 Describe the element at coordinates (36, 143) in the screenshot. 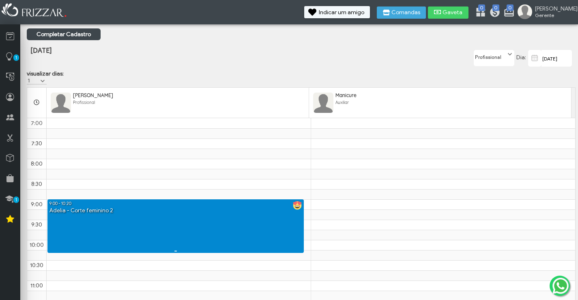

I see `span: 7:30` at that location.